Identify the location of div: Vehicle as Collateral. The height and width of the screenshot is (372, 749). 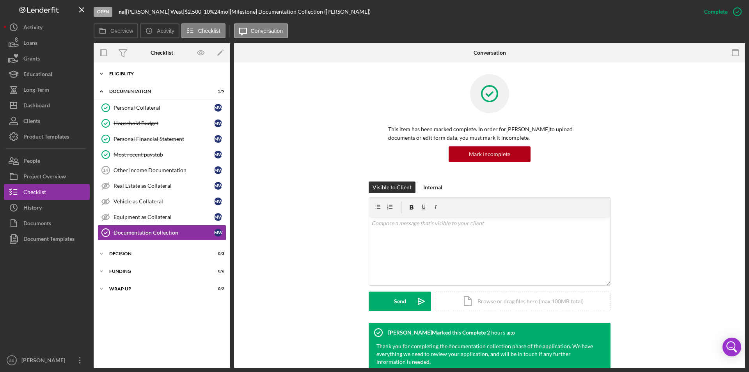
(164, 201).